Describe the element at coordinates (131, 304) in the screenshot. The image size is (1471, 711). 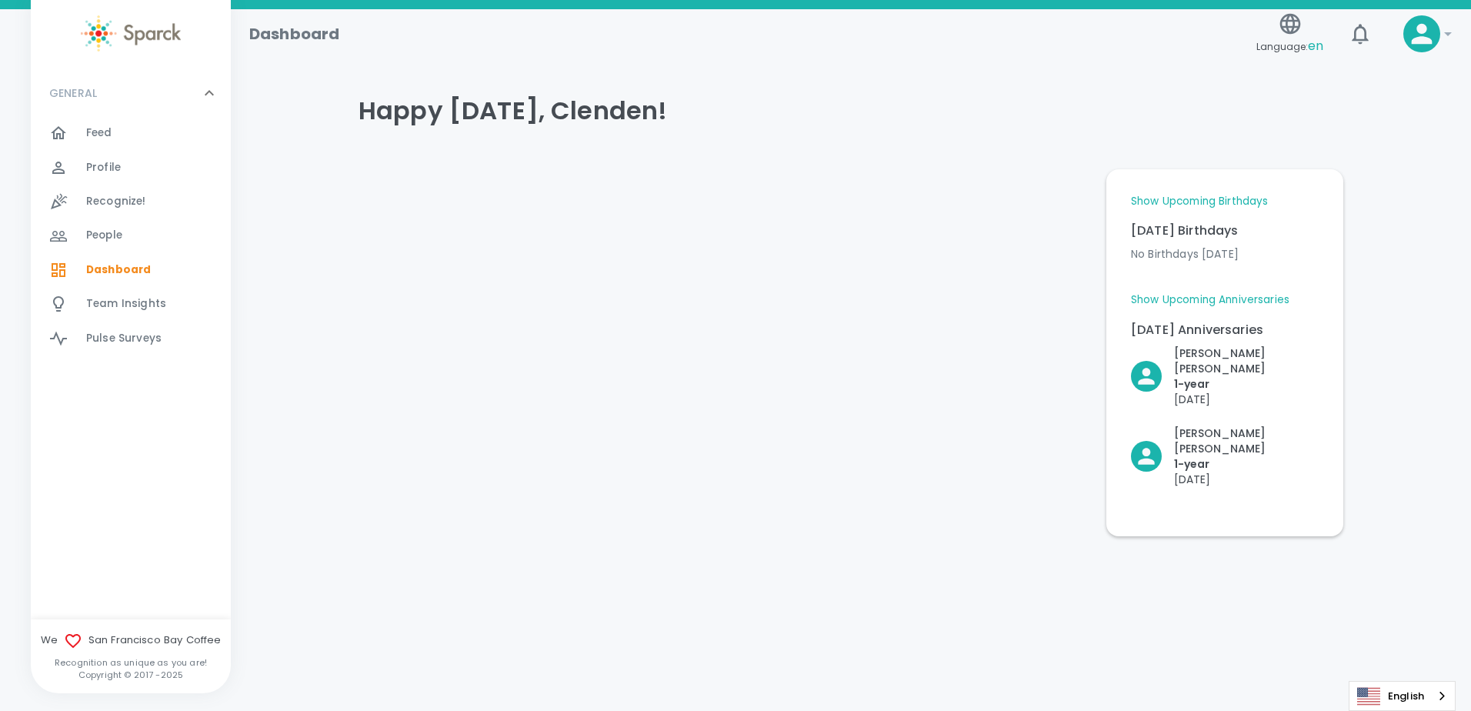
I see `div: Team Insights` at that location.